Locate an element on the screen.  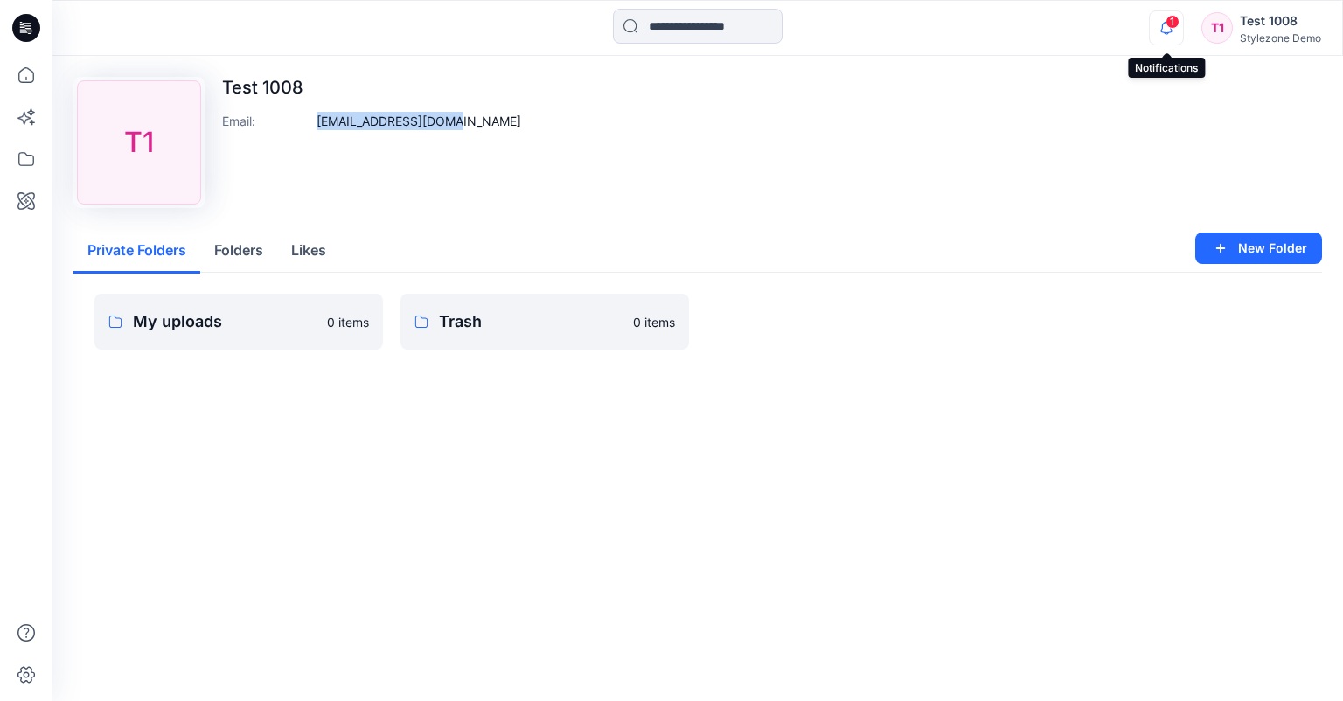
button: Folders is located at coordinates (239, 251).